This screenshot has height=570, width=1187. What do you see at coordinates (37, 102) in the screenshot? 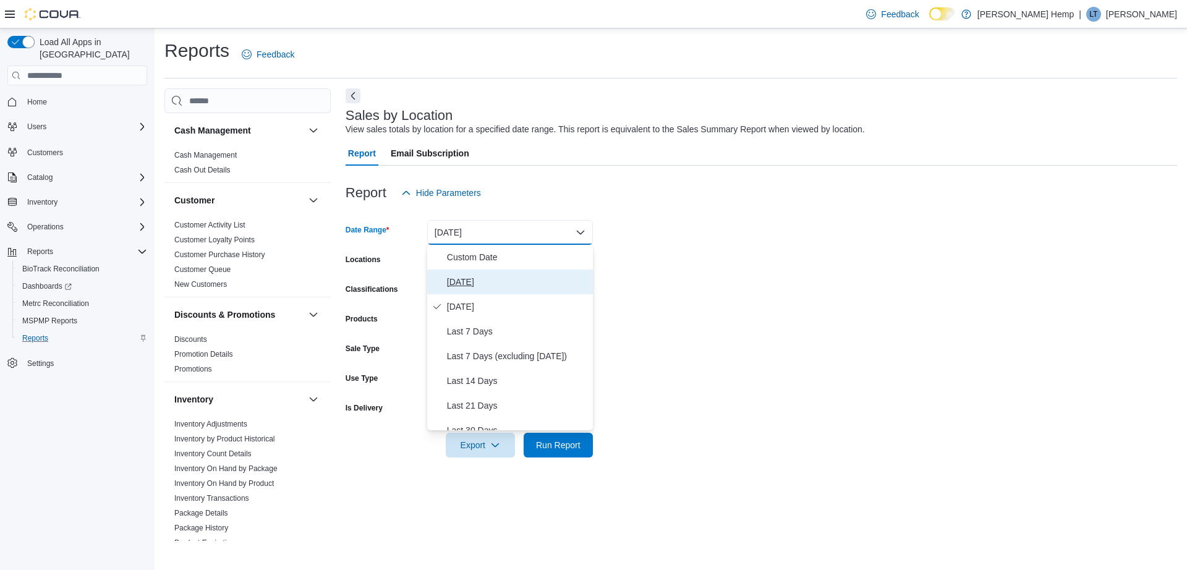
I see `a: Home` at bounding box center [37, 102].